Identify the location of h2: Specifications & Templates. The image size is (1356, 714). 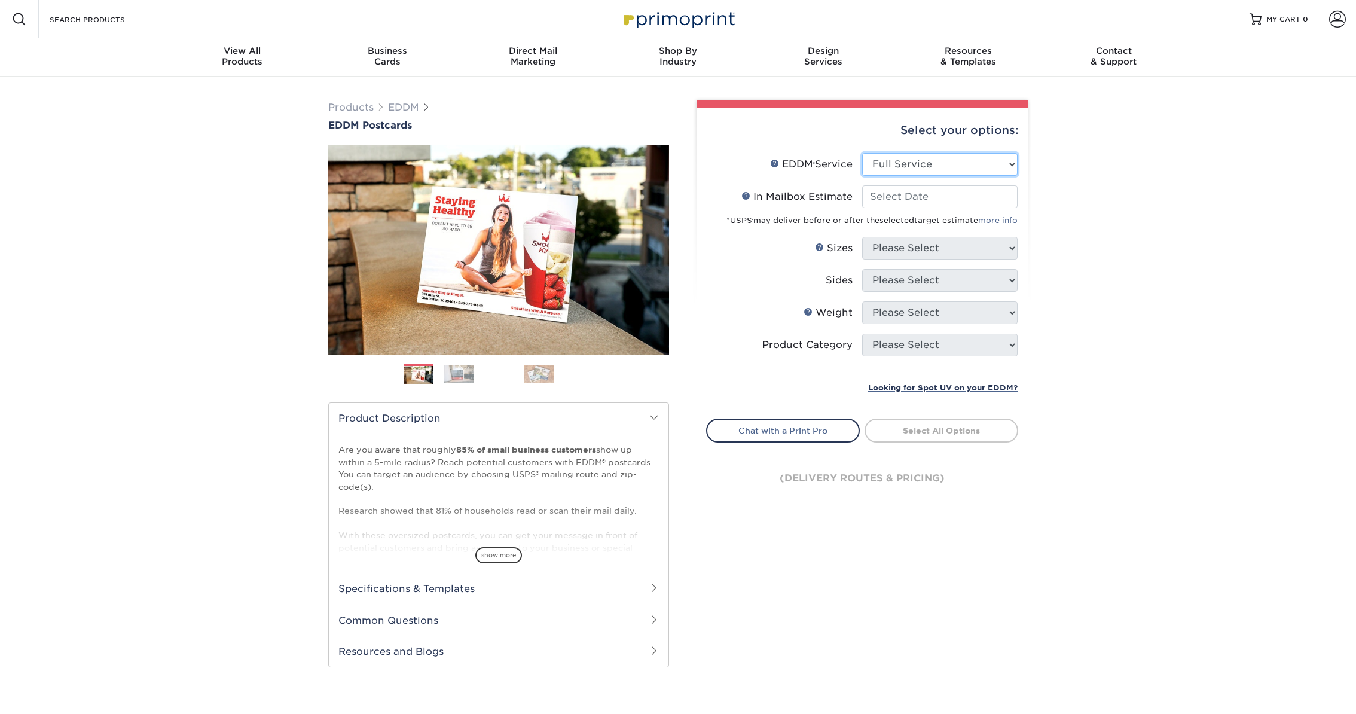
(499, 588).